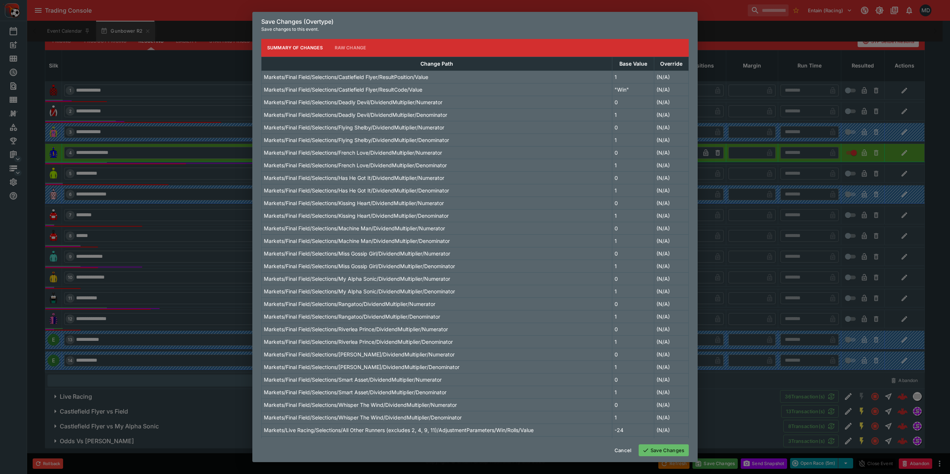 The image size is (950, 474). What do you see at coordinates (357, 253) in the screenshot?
I see `p: Markets/Final Field/Selections/Miss Gossip Girl/DividendMultiplier/Numerator` at bounding box center [357, 253].